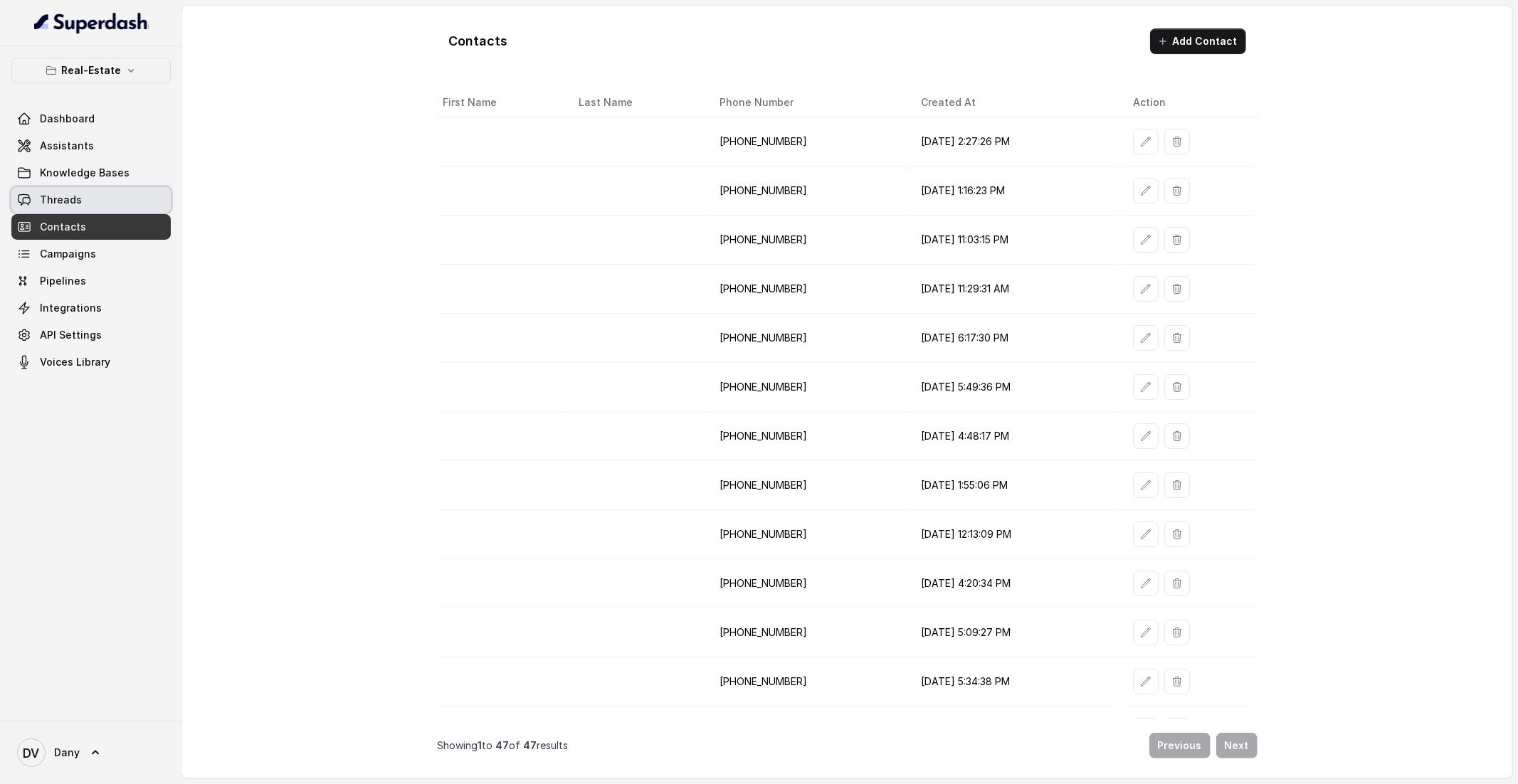 This screenshot has height=784, width=1518. I want to click on img: light.svg, so click(91, 22).